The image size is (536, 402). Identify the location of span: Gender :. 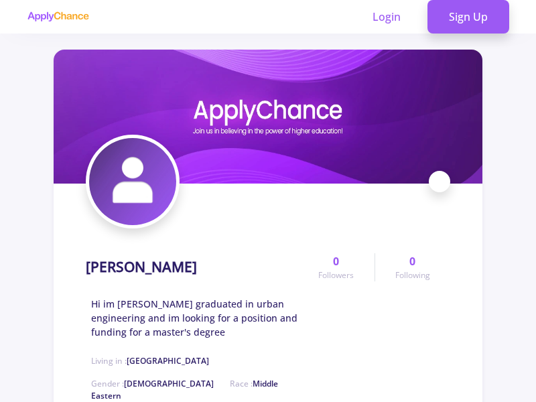
(152, 383).